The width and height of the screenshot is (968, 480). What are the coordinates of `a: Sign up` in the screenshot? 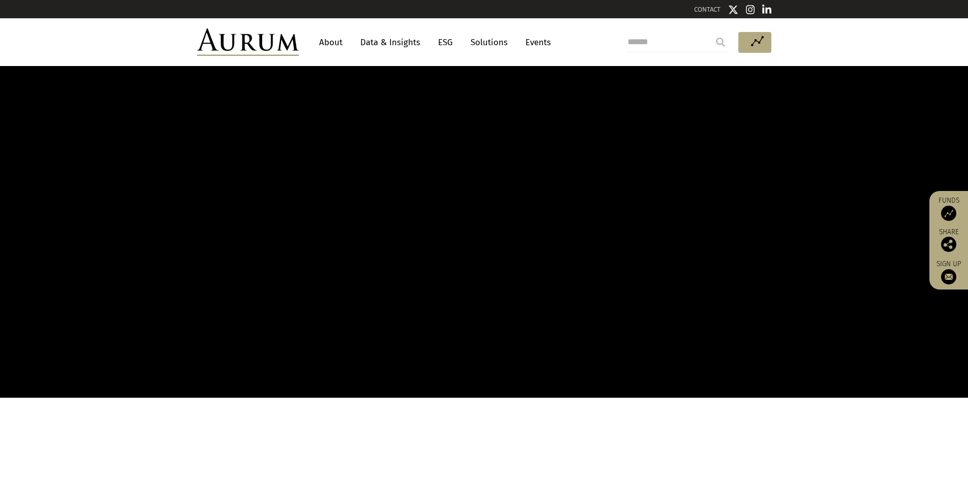 It's located at (949, 272).